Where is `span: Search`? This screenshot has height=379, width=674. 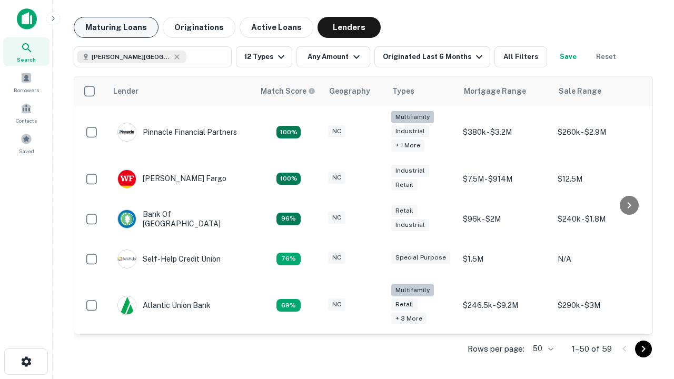
span: Search is located at coordinates (26, 59).